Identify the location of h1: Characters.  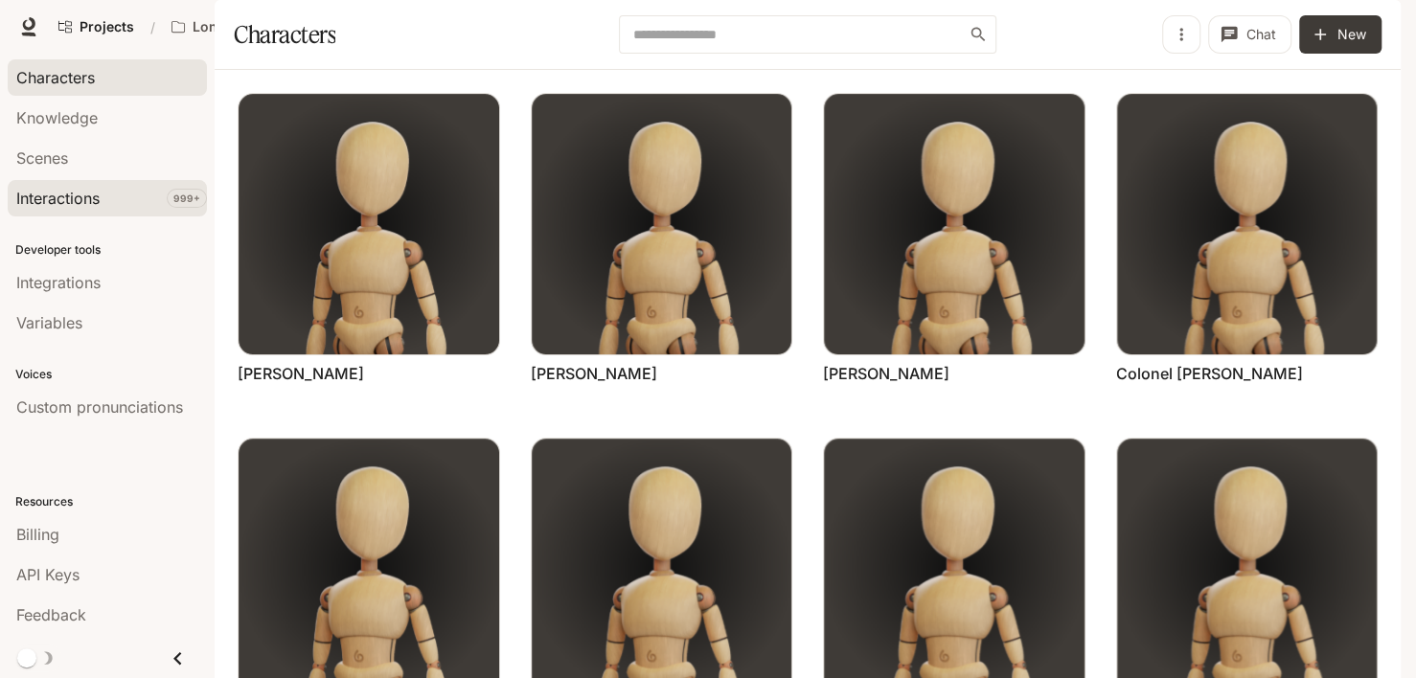
(285, 34).